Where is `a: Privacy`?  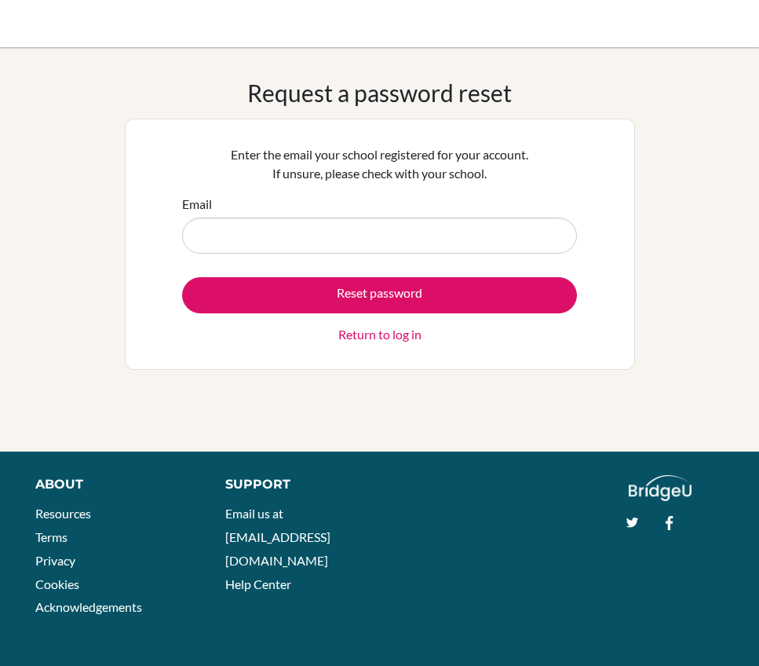
a: Privacy is located at coordinates (55, 560).